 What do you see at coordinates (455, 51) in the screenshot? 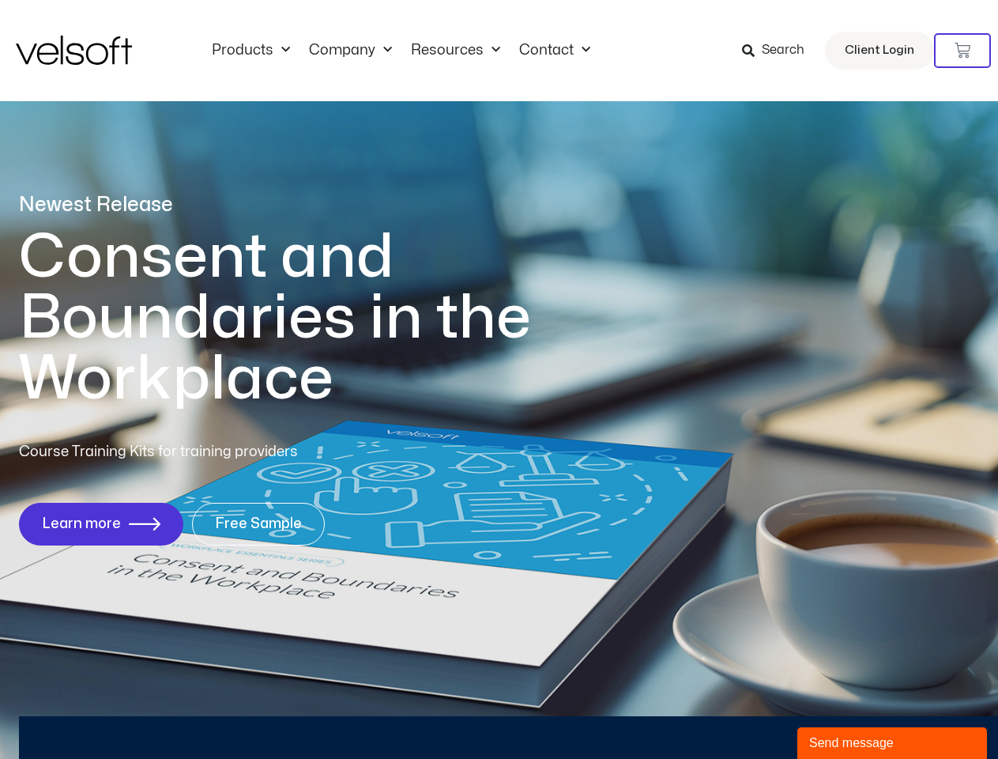
I see `a: ResourcesMenu Toggle` at bounding box center [455, 51].